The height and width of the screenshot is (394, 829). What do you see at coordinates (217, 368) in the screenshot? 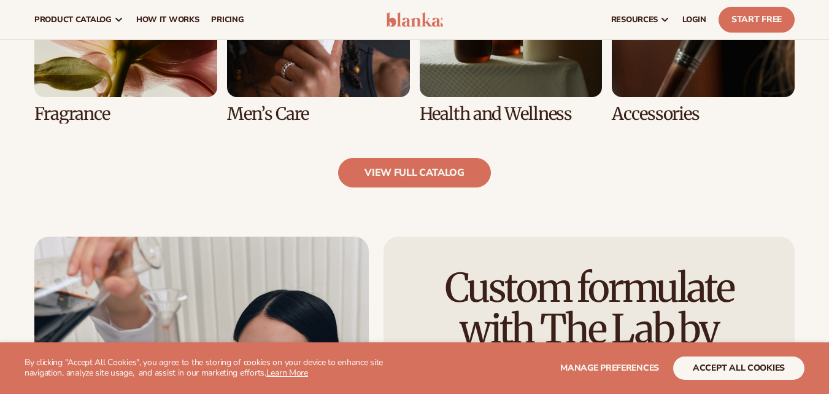
I see `p: By clicking "Accept All Cookies", you agree to the storing of cookies on your device to enhance s...` at bounding box center [217, 368].